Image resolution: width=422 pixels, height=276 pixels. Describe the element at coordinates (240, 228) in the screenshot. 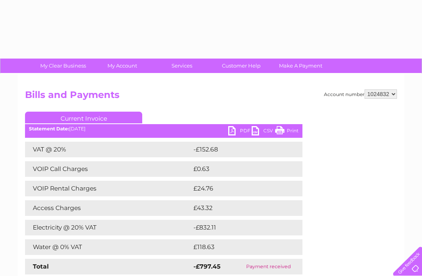

I see `td: -£832.11` at that location.